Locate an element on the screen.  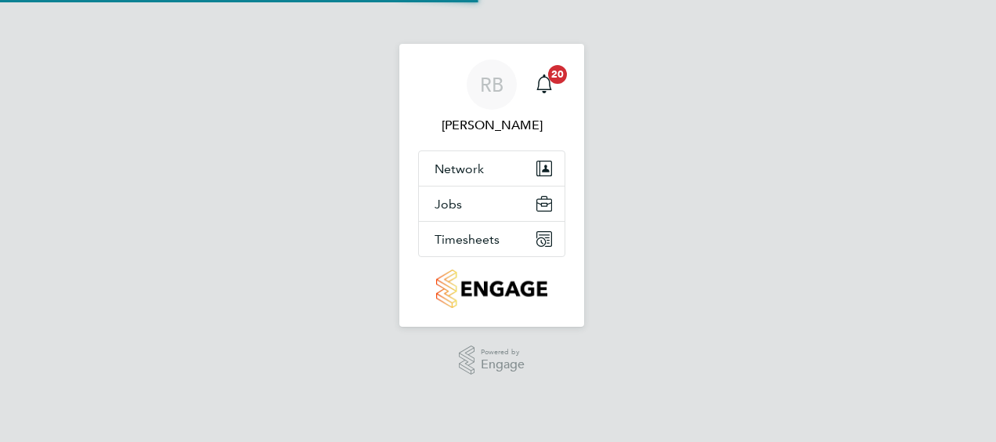
span: Engage is located at coordinates (503, 364).